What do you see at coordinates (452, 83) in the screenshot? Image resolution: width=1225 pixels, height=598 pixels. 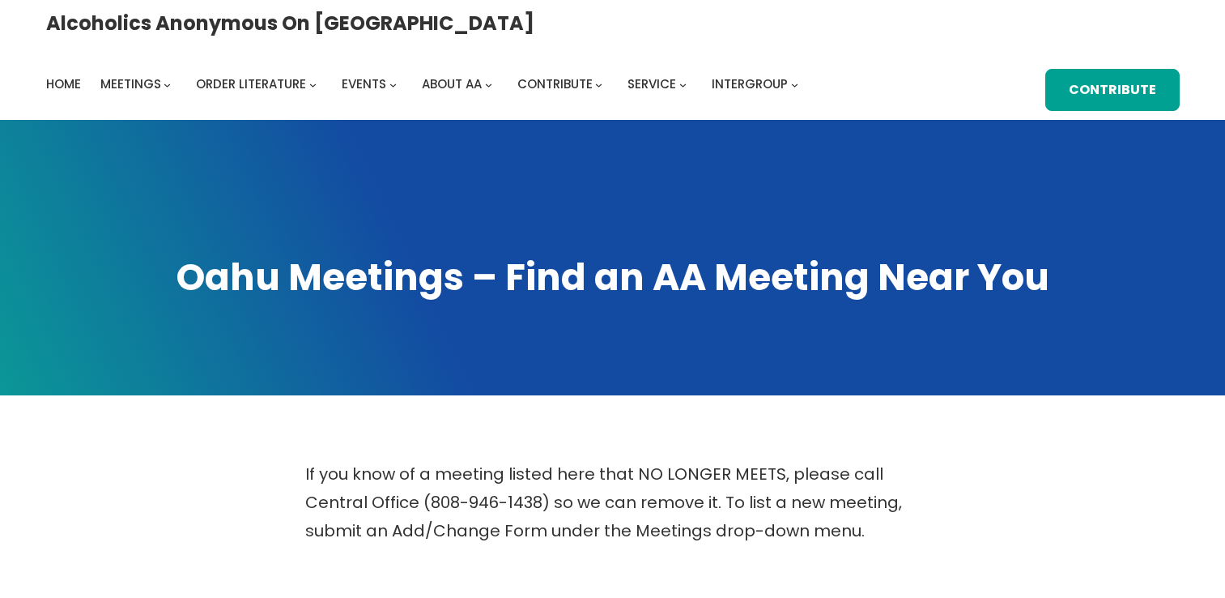 I see `span: About AA` at bounding box center [452, 83].